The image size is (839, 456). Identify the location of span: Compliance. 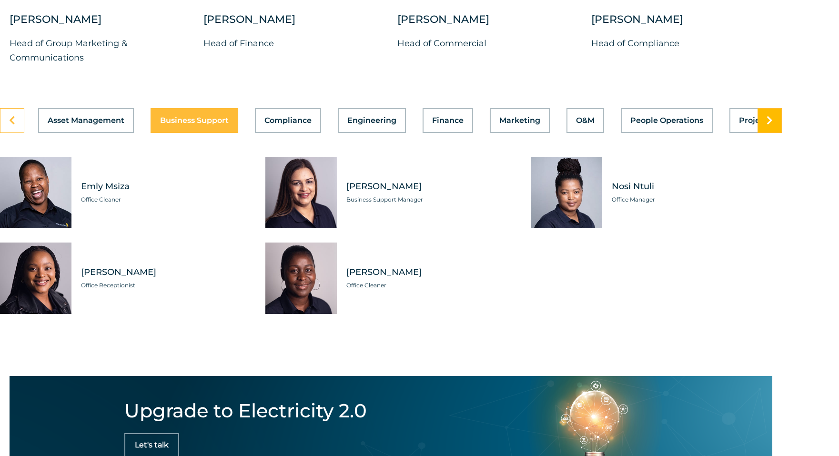
(288, 121).